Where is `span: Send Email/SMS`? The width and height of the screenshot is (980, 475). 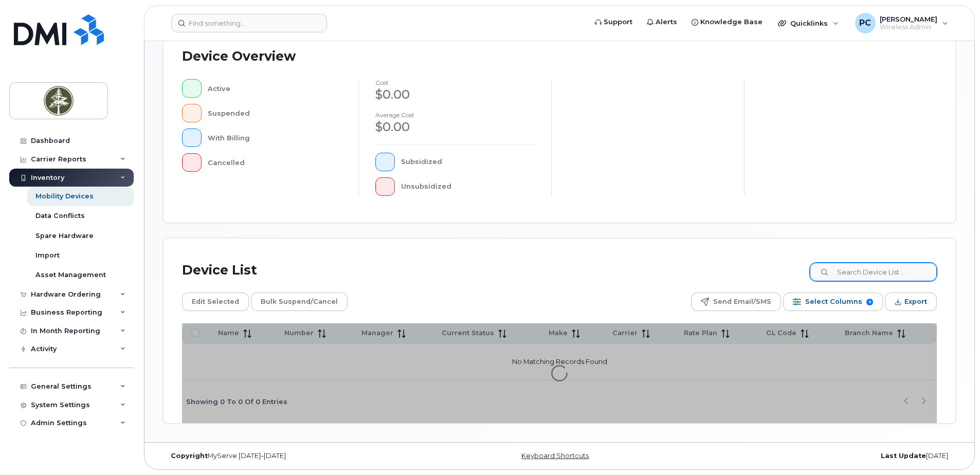 span: Send Email/SMS is located at coordinates (742, 302).